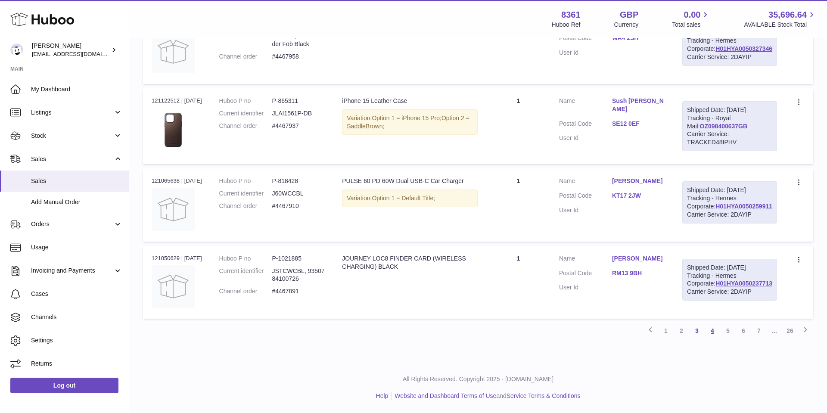  Describe the element at coordinates (692, 15) in the screenshot. I see `span: 0.00` at that location.